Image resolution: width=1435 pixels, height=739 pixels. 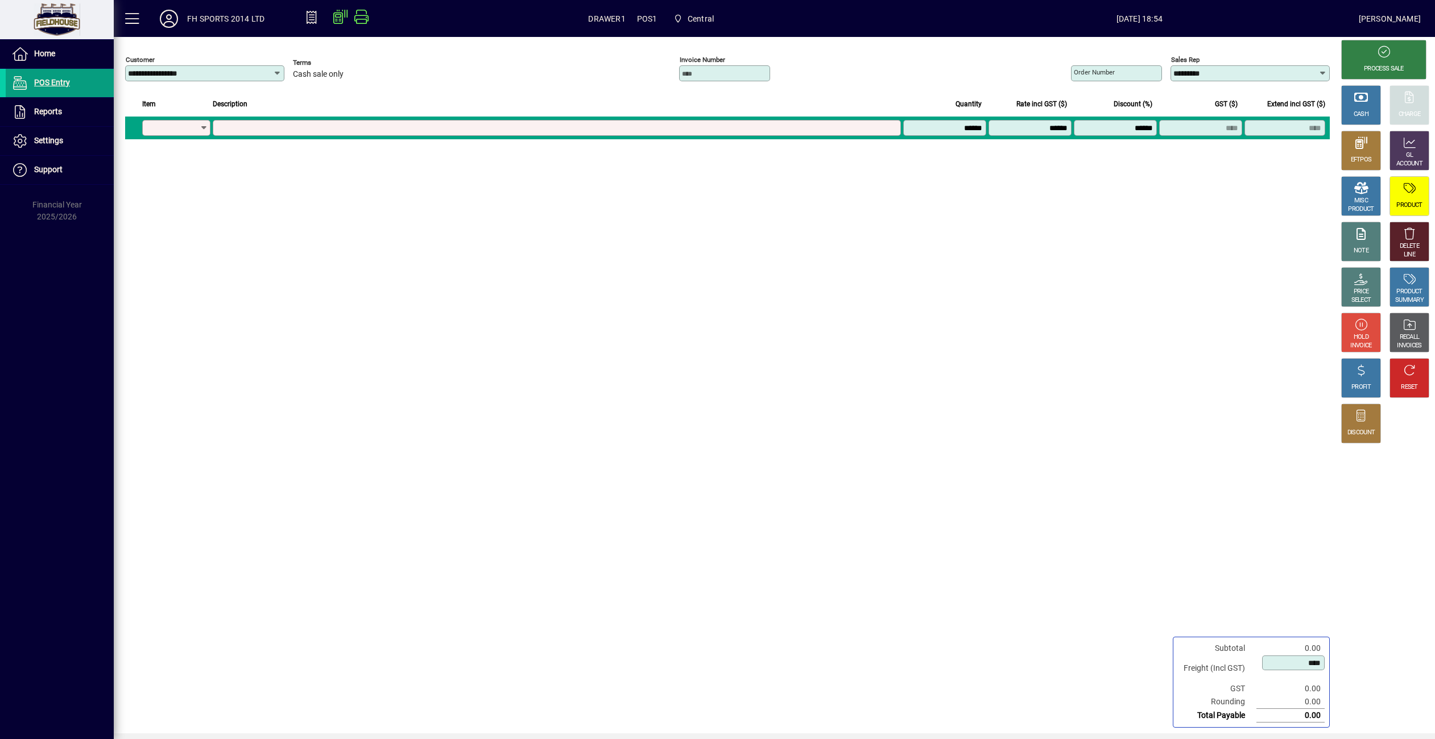 I want to click on span: Discount (%), so click(x=1133, y=104).